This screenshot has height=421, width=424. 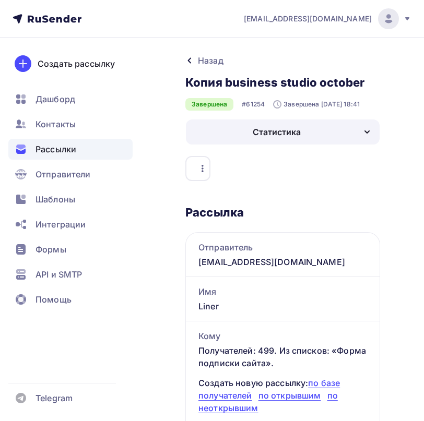 What do you see at coordinates (63, 174) in the screenshot?
I see `span: Отправители` at bounding box center [63, 174].